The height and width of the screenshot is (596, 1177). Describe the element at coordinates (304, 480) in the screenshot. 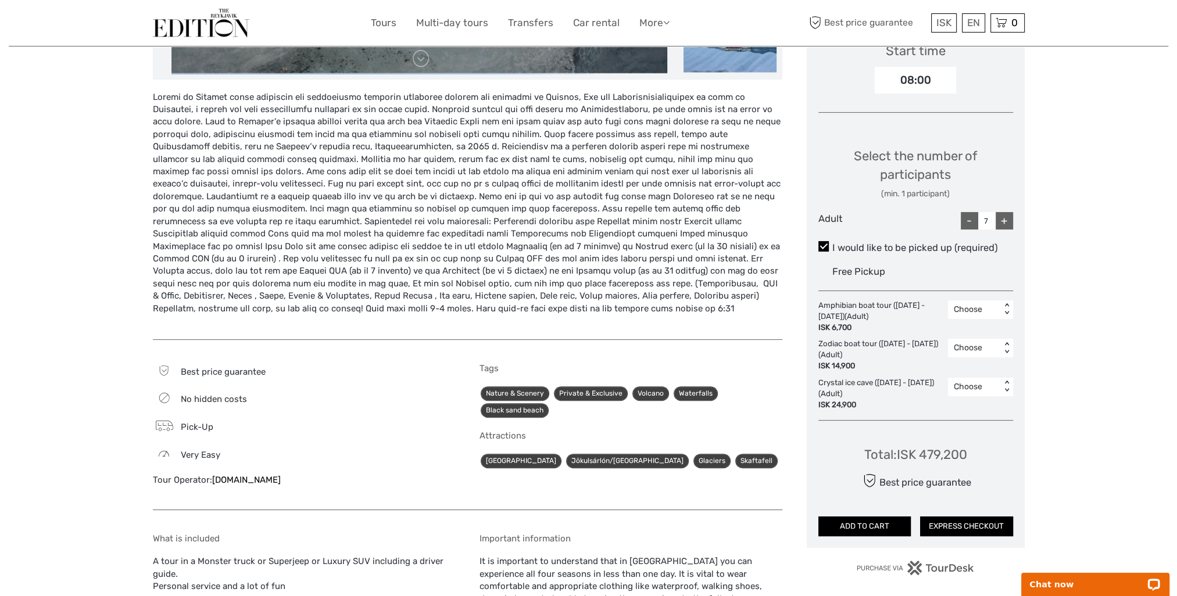

I see `div: Tour Operator:` at that location.